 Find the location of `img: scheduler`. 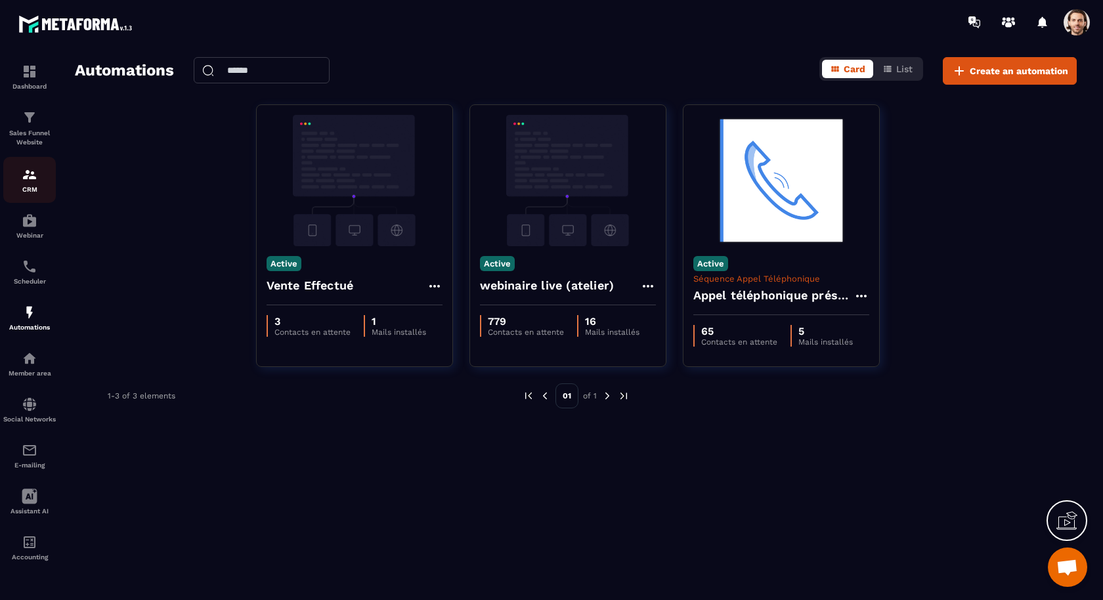

img: scheduler is located at coordinates (30, 267).